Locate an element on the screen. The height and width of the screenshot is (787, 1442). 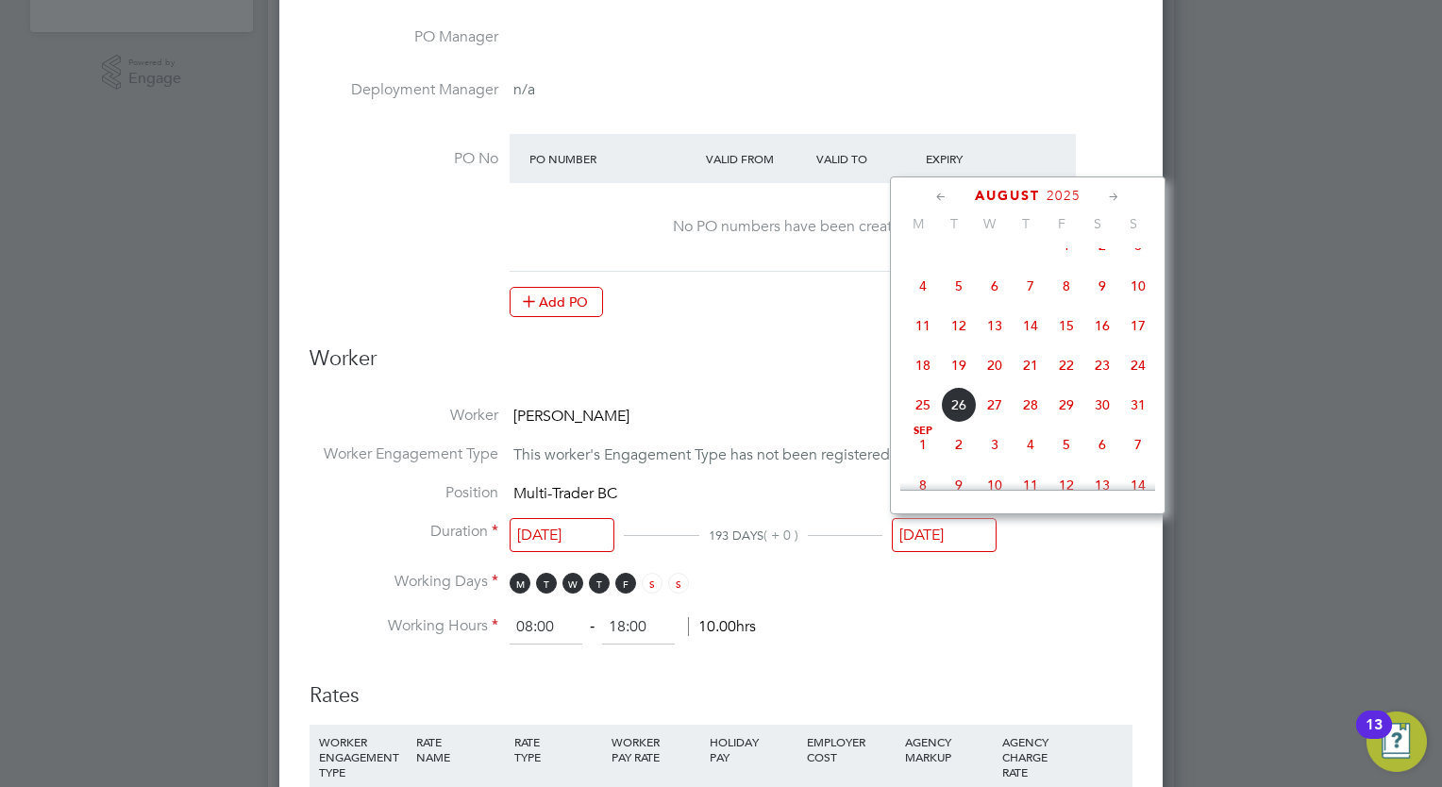
button: Open Resource Center, 13 new notifications is located at coordinates (1397, 742).